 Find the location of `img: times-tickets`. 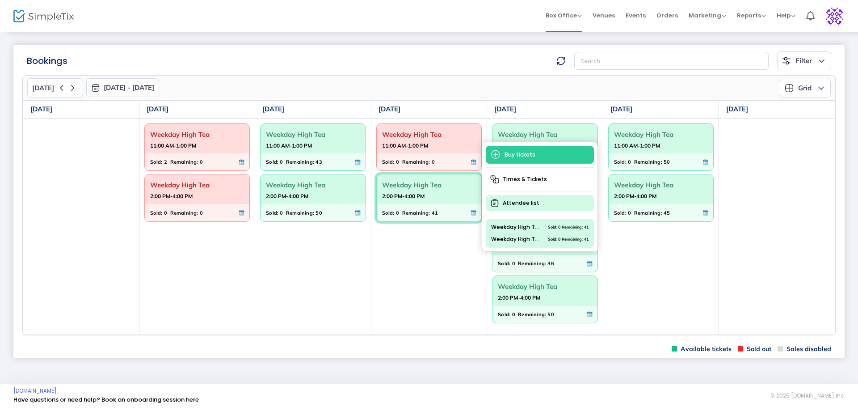

img: times-tickets is located at coordinates (495, 179).